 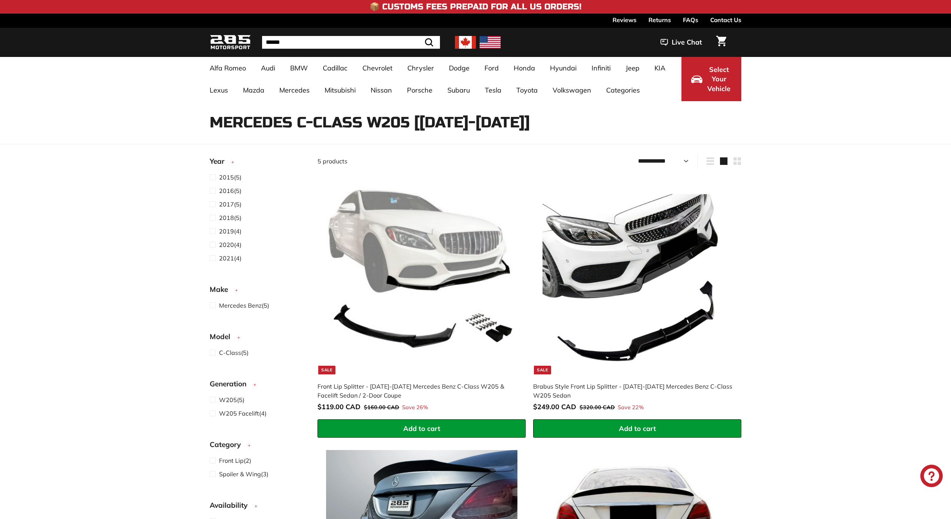 What do you see at coordinates (258, 163) in the screenshot?
I see `button: Year` at bounding box center [258, 163].